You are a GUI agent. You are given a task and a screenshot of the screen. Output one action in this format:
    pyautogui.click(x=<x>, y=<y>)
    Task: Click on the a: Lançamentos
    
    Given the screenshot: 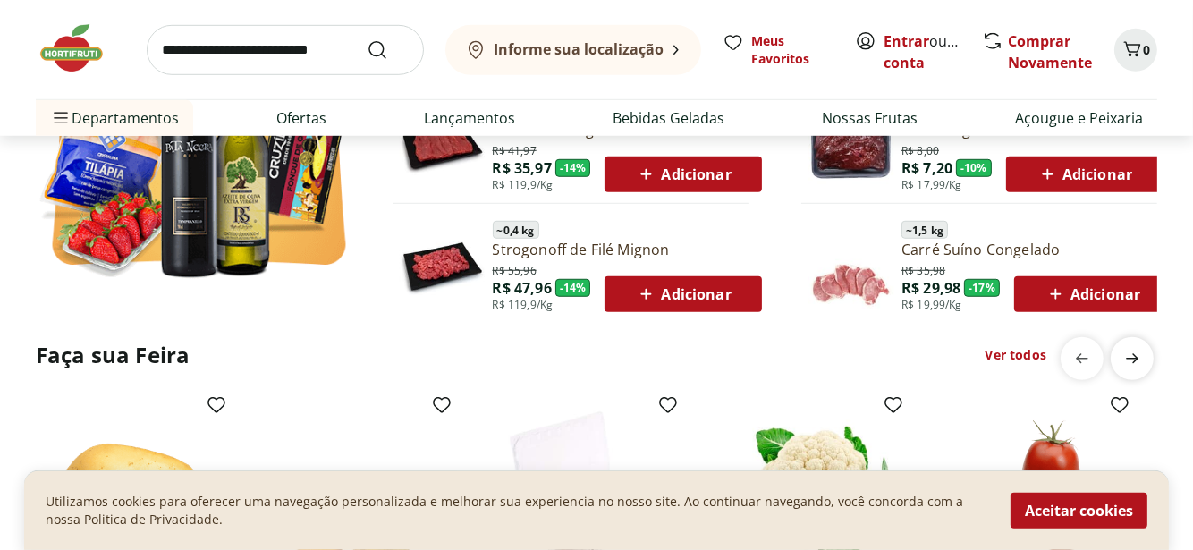 What is the action you would take?
    pyautogui.click(x=470, y=118)
    